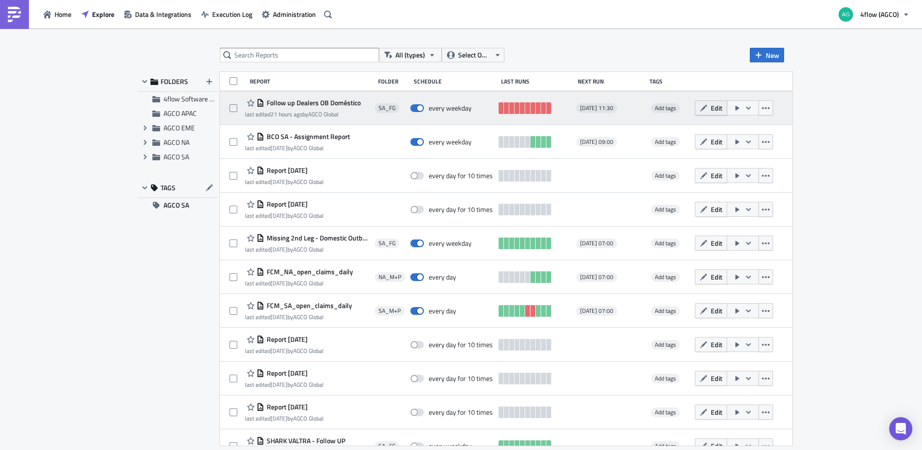 This screenshot has width=922, height=450. What do you see at coordinates (294, 14) in the screenshot?
I see `span: Administration` at bounding box center [294, 14].